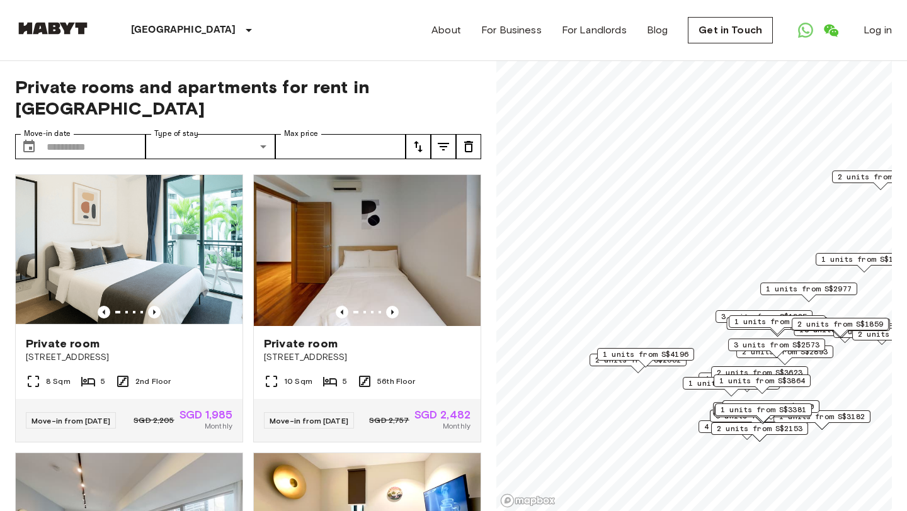 This screenshot has width=907, height=511. Describe the element at coordinates (761, 409) in the screenshot. I see `span: 2 units from S$2342` at that location.